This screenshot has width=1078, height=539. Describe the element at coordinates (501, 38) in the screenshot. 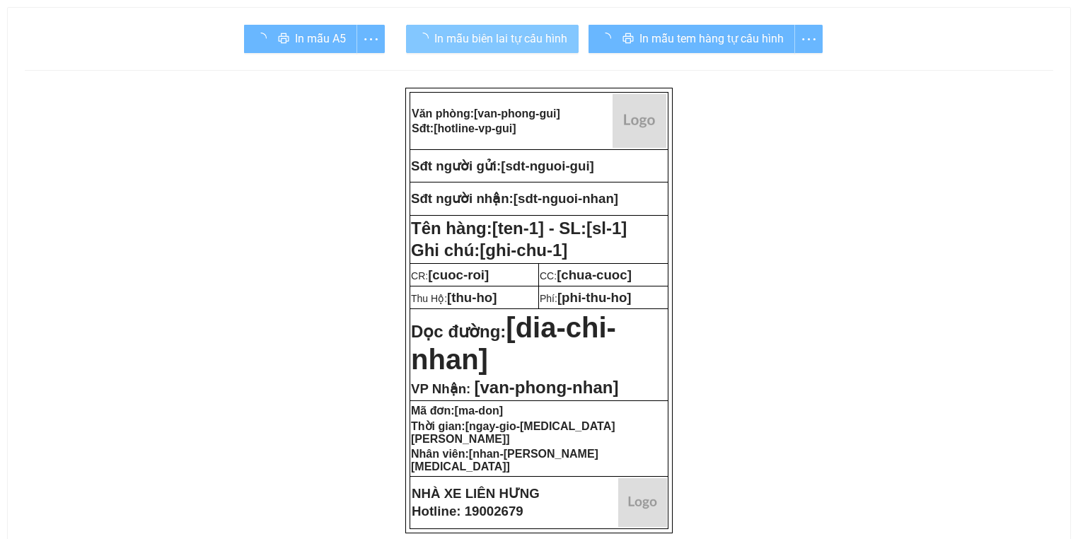

I see `span: In mẫu biên lai tự cấu hình` at that location.